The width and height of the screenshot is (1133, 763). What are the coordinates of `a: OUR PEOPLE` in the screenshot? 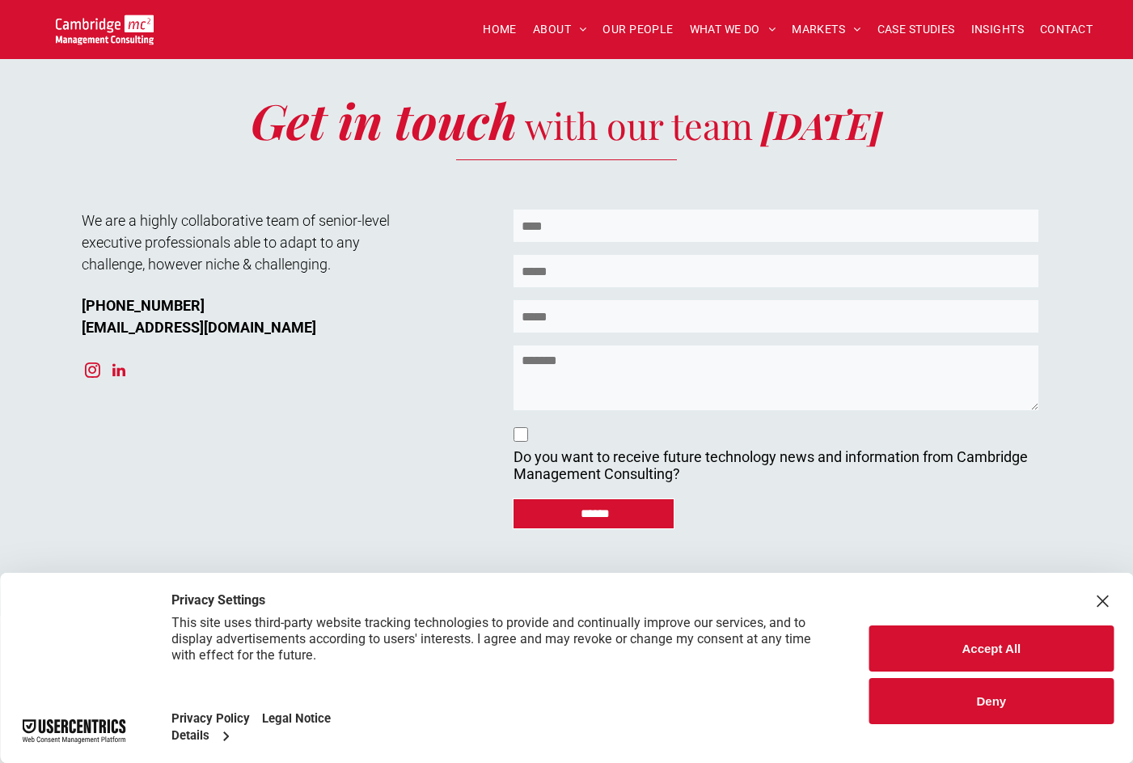 It's located at (637, 29).